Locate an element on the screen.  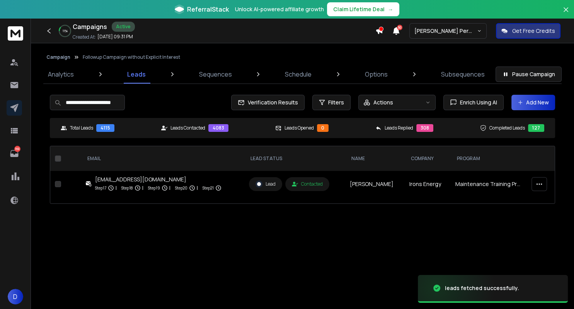
button: Filters is located at coordinates (332, 103).